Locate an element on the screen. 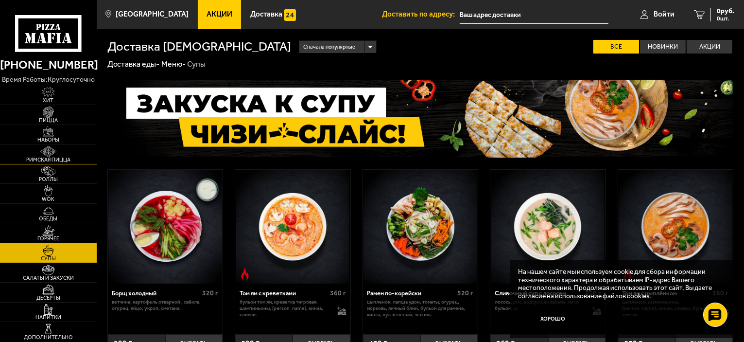 This screenshot has height=342, width=744. img: 15daf4d41897b9f0e9f617042186c801.svg is located at coordinates (290, 15).